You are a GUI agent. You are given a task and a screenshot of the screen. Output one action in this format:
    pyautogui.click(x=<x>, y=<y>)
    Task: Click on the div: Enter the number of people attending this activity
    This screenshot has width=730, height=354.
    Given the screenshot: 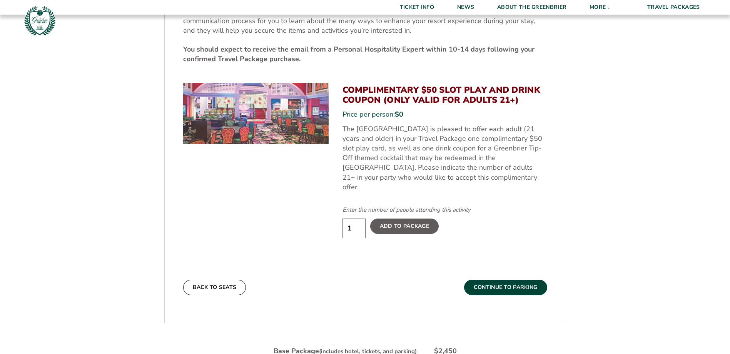 What is the action you would take?
    pyautogui.click(x=445, y=210)
    